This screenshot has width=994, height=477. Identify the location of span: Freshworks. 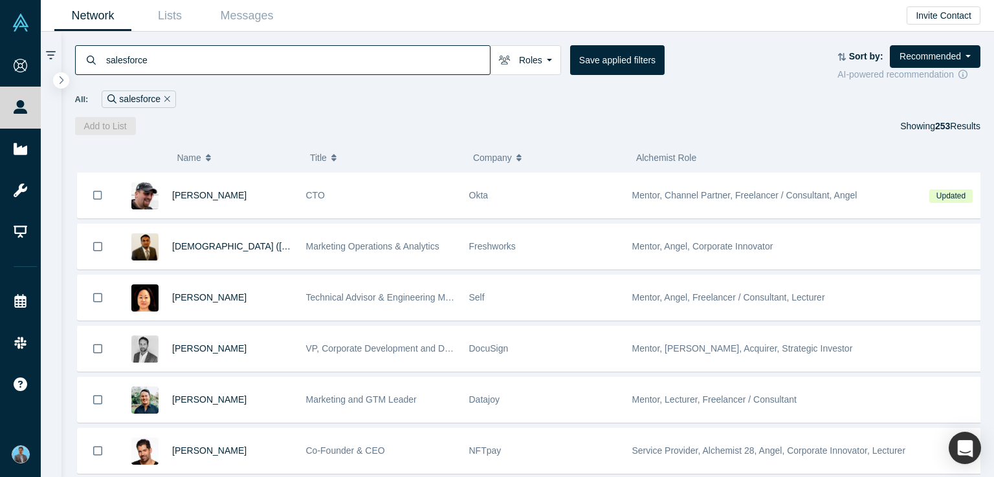
(492, 247).